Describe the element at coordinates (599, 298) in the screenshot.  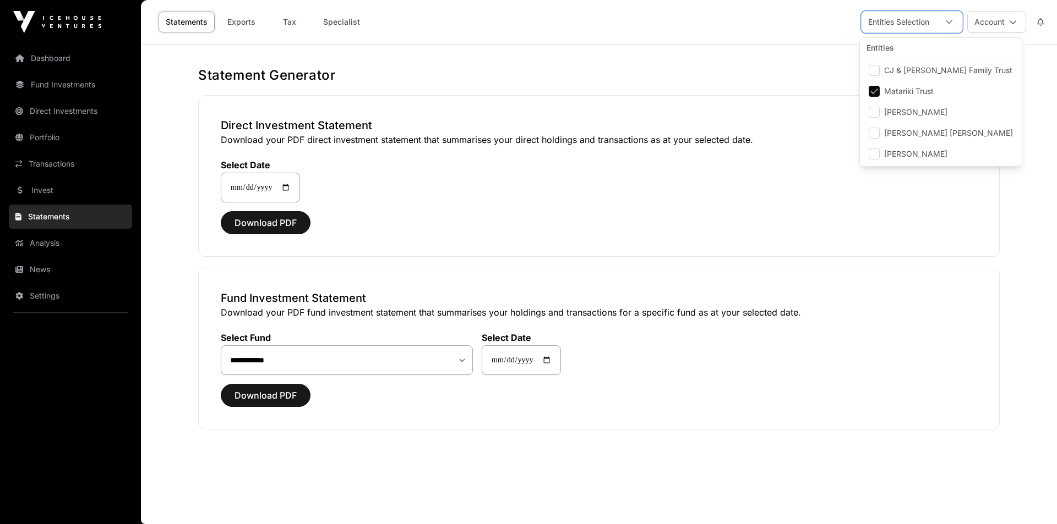
I see `h3: Fund Investment Statement` at that location.